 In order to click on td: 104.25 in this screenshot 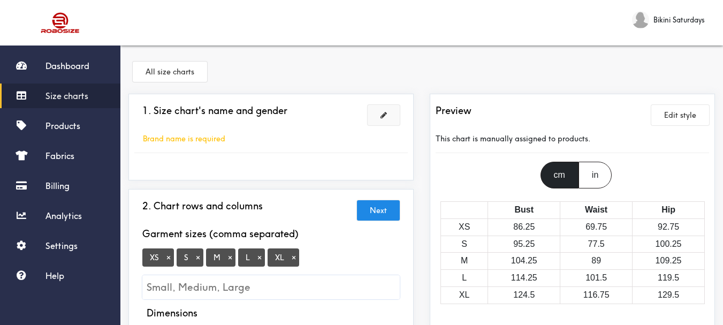, I will do `click(524, 261)`.